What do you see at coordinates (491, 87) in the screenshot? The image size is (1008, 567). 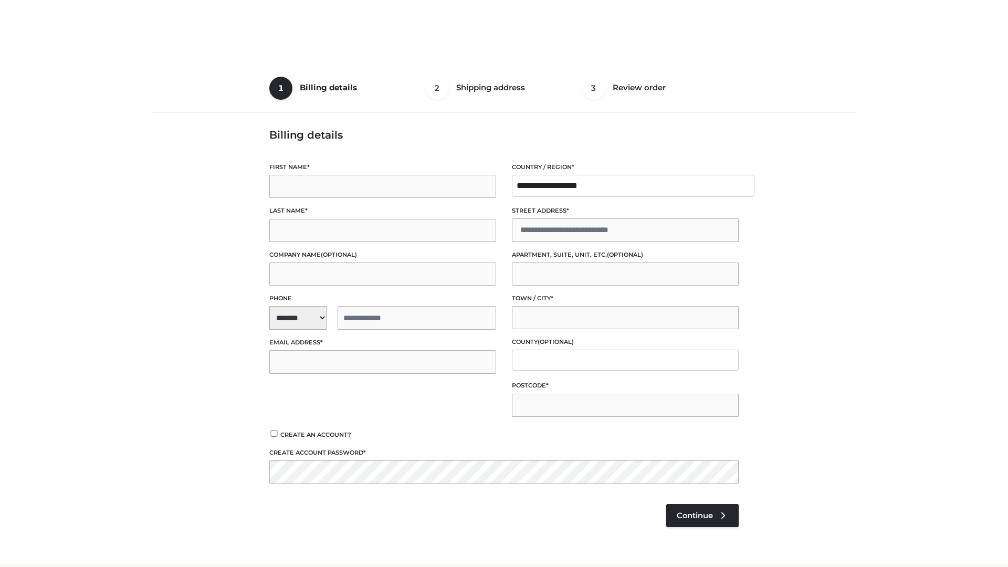 I see `span: Shipping address` at bounding box center [491, 87].